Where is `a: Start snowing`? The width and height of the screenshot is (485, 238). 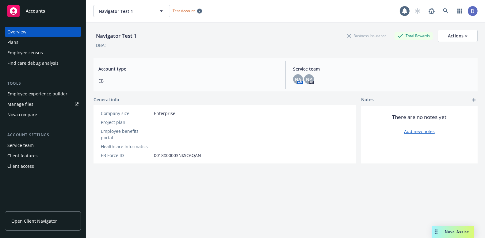
a: Start snowing is located at coordinates (417, 11).